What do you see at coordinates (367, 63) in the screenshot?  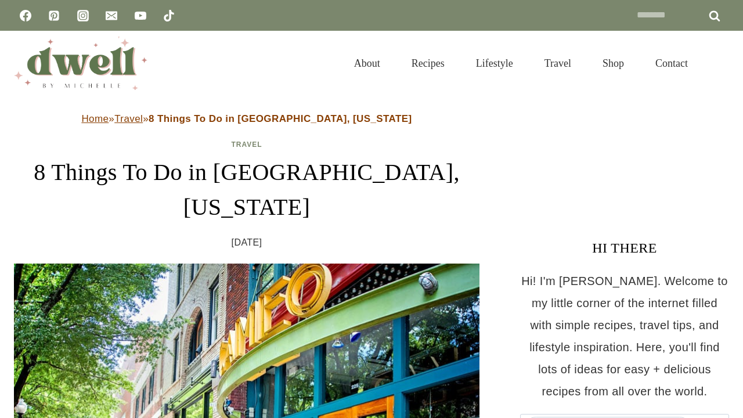 I see `a: About` at bounding box center [367, 63].